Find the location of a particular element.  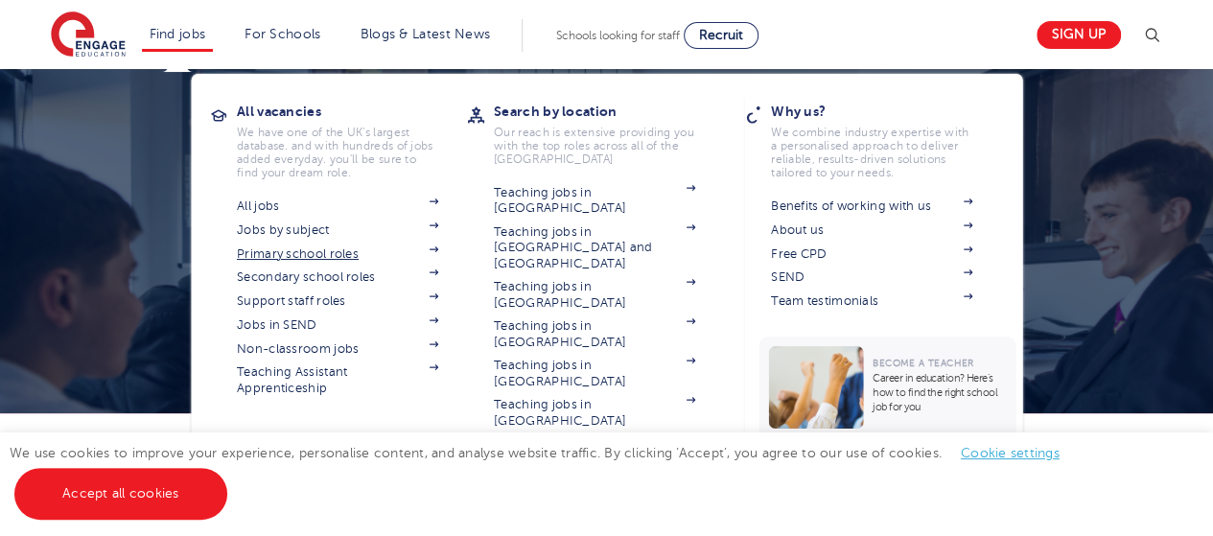

p: Find your perfect tutoring job with Engage Education! is located at coordinates (606, 232).